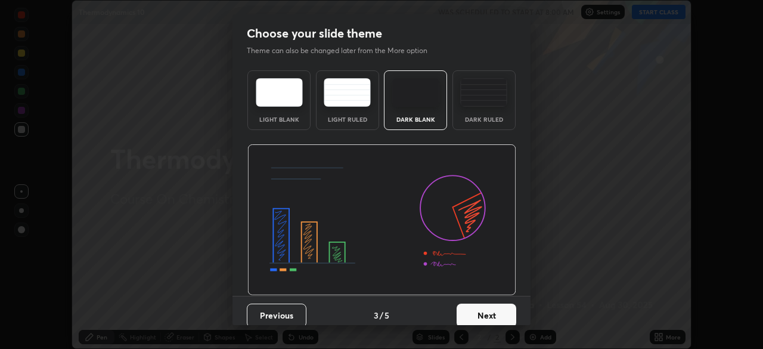 The image size is (763, 349). What do you see at coordinates (484, 92) in the screenshot?
I see `img: darkRuledTheme.de295e13.svg` at bounding box center [484, 92].